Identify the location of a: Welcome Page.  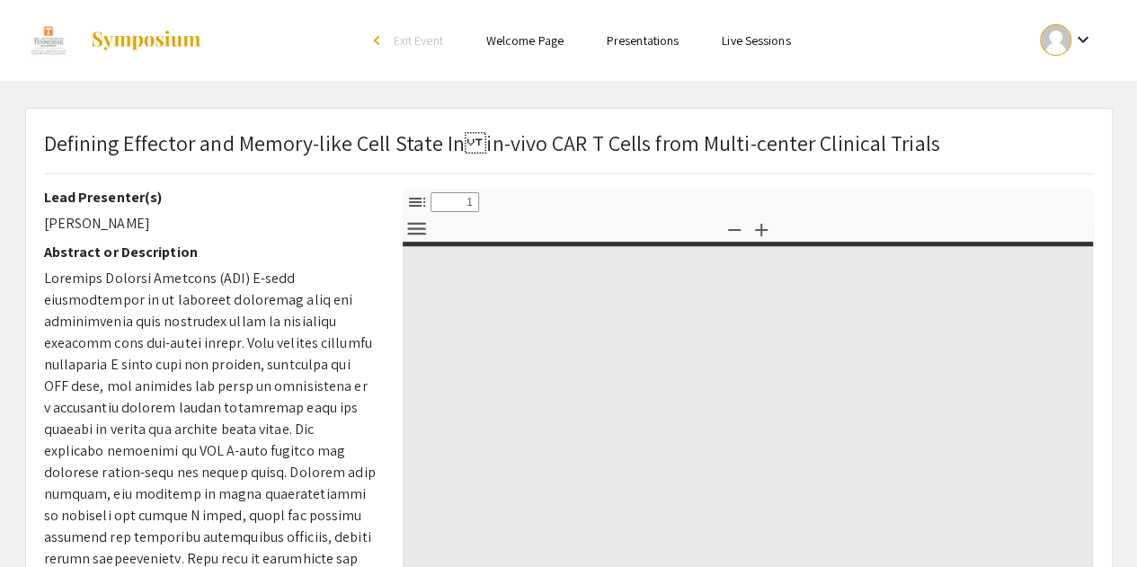
(525, 40).